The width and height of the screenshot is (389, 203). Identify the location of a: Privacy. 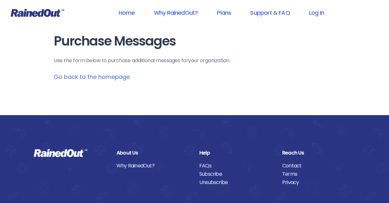
(319, 182).